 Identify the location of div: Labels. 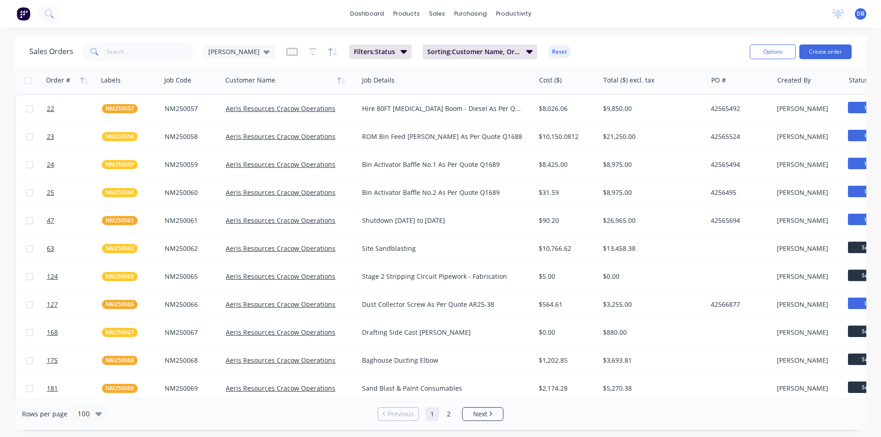
(111, 80).